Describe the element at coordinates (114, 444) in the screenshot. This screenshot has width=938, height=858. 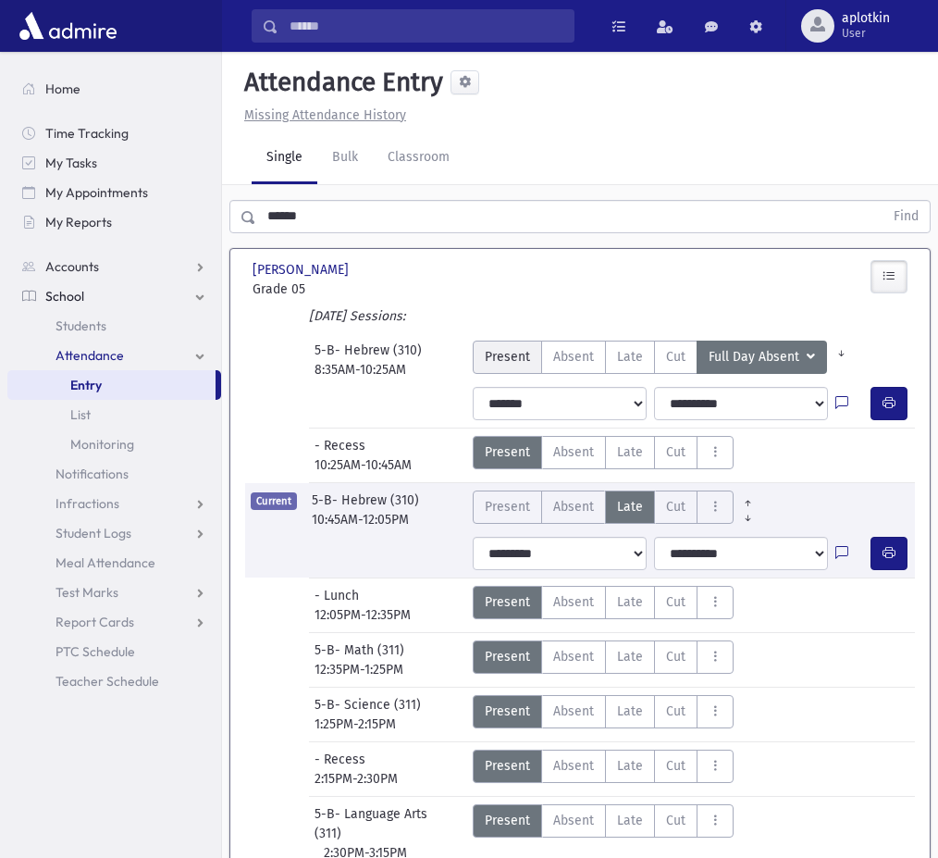
I see `a: Monitoring` at that location.